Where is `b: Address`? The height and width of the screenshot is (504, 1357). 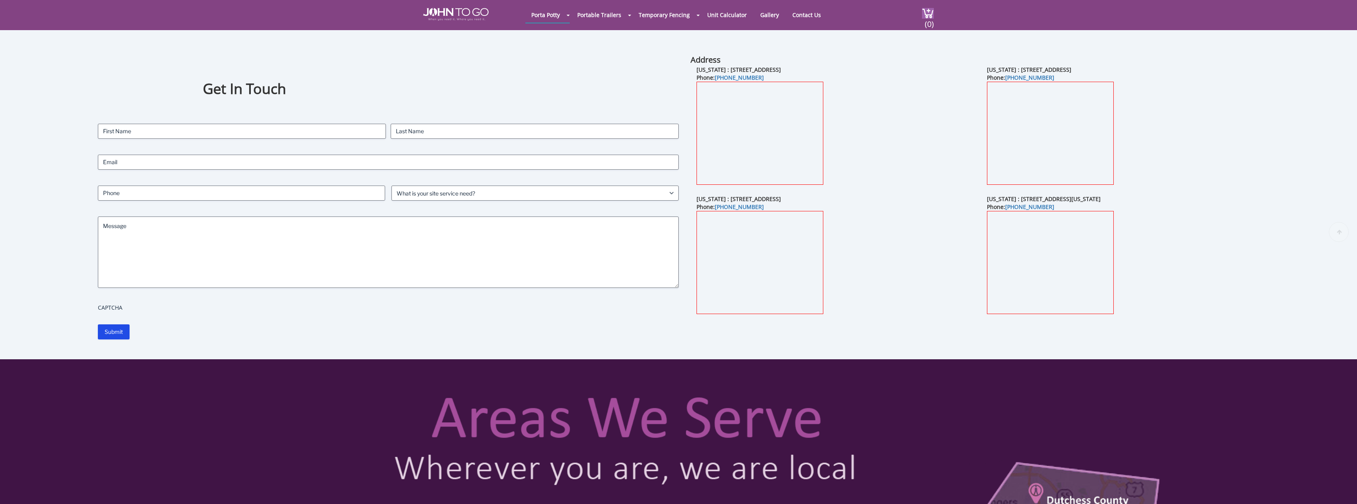
b: Address is located at coordinates (706, 59).